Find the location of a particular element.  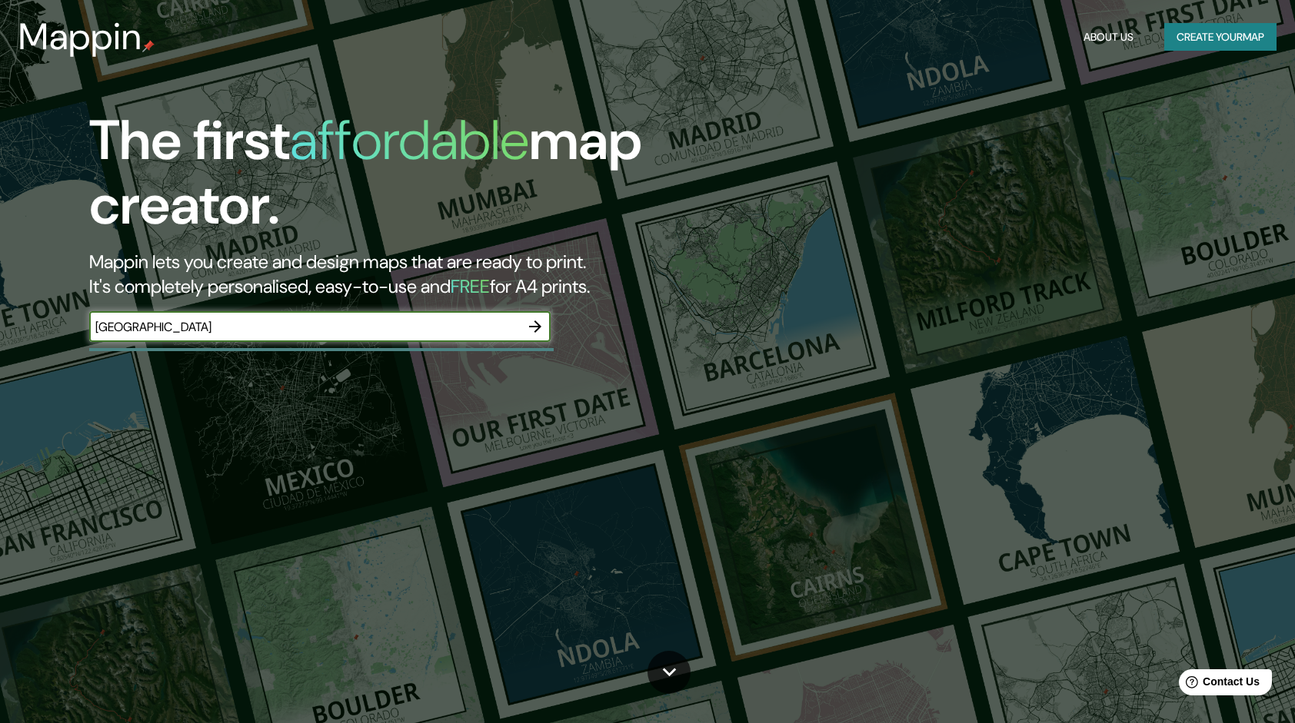

button: About Us is located at coordinates (1108, 37).